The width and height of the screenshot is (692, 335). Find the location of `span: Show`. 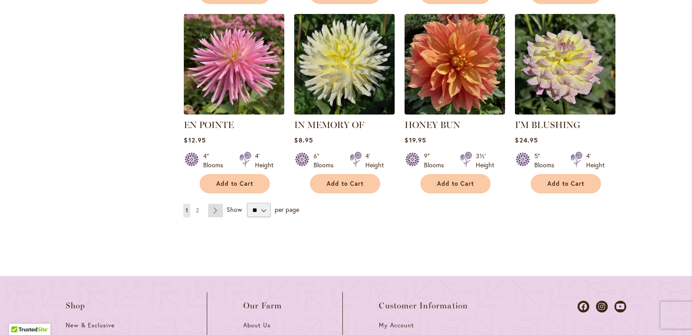

span: Show is located at coordinates (234, 209).